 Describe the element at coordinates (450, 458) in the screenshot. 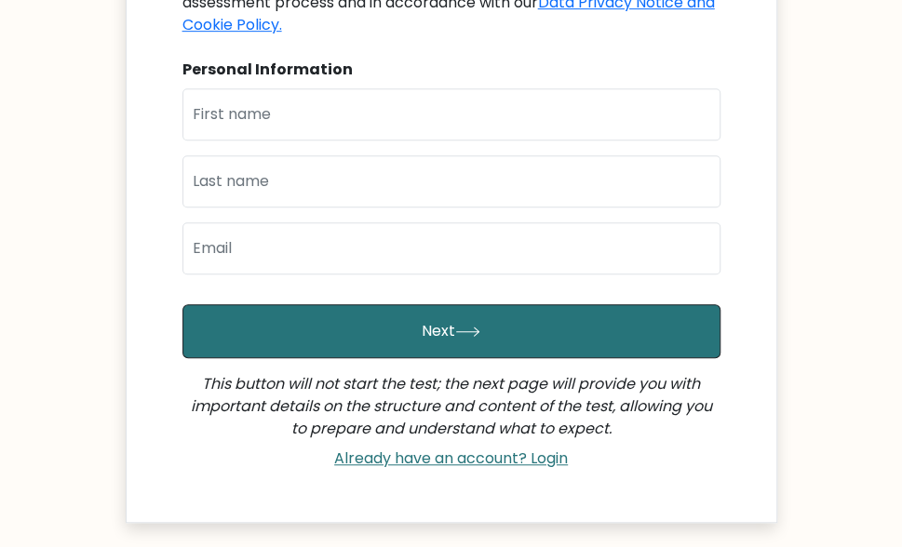

I see `a: Already have an account? Login` at that location.